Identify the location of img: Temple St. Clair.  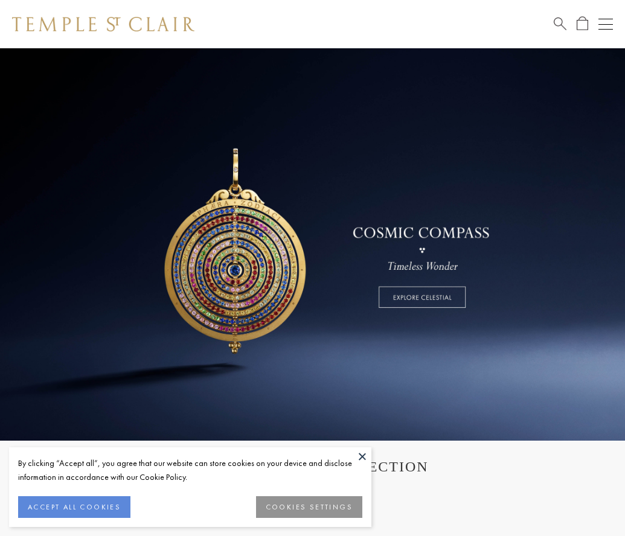
(103, 24).